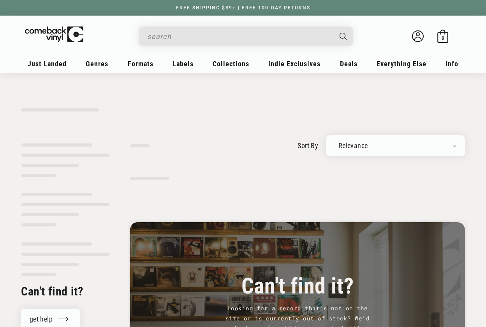 The height and width of the screenshot is (327, 486). Describe the element at coordinates (246, 36) in the screenshot. I see `div: Search` at that location.